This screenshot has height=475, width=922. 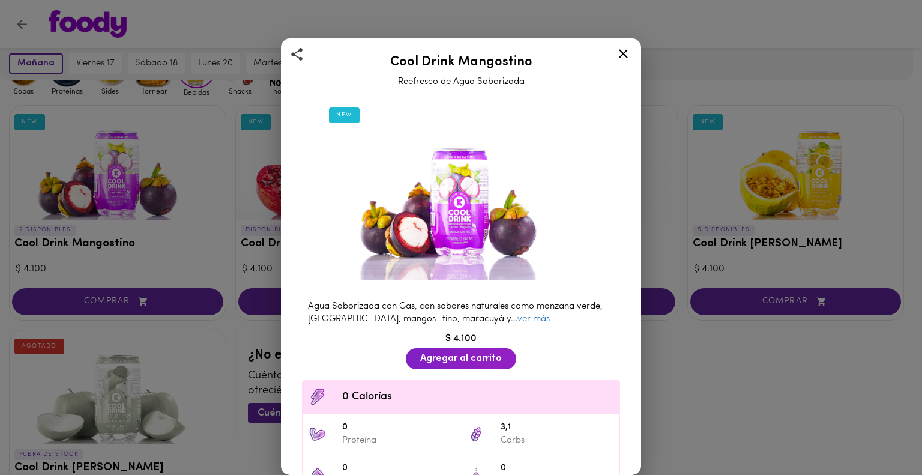 I want to click on img: Contenido calórico, so click(x=317, y=397).